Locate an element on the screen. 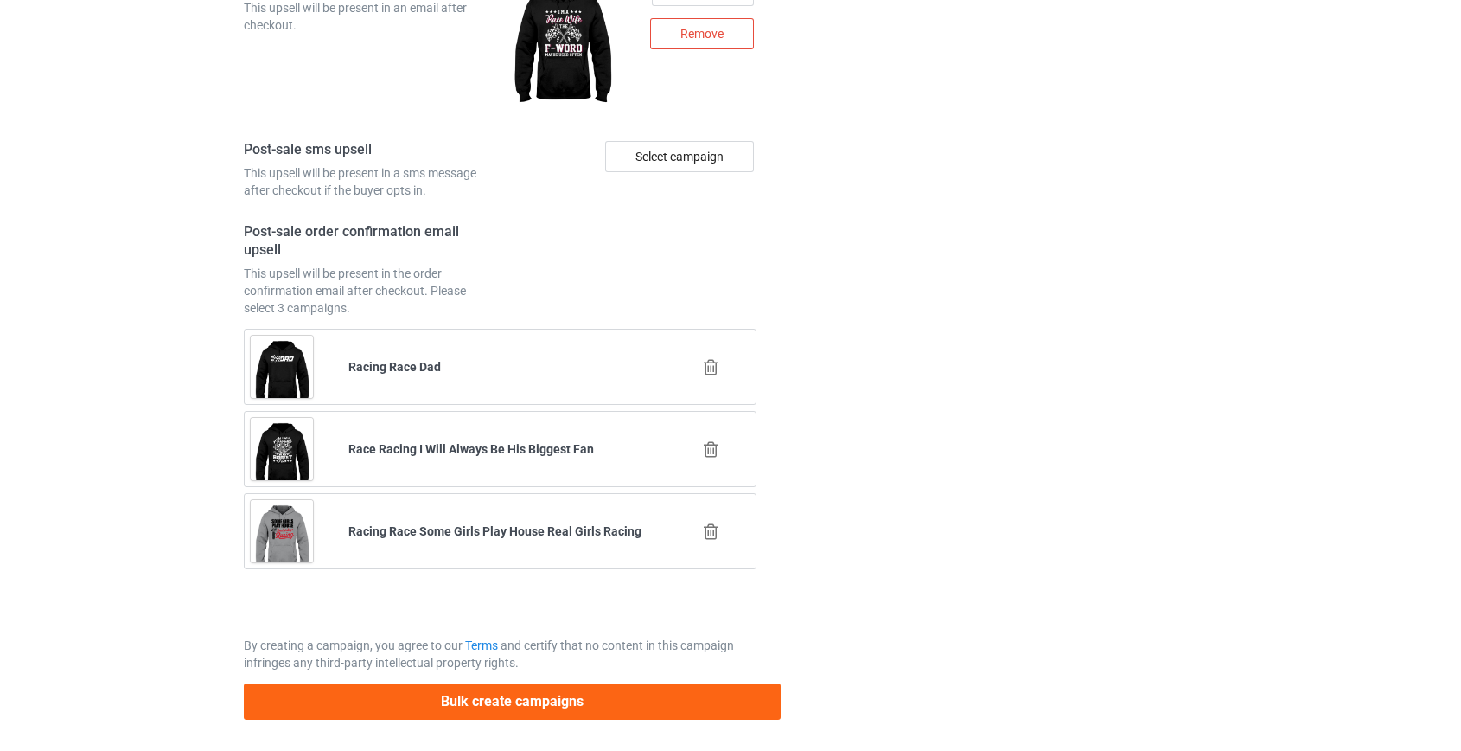 The image size is (1461, 751). h4: Post-sale order confirmation email upsell is located at coordinates (369, 240).